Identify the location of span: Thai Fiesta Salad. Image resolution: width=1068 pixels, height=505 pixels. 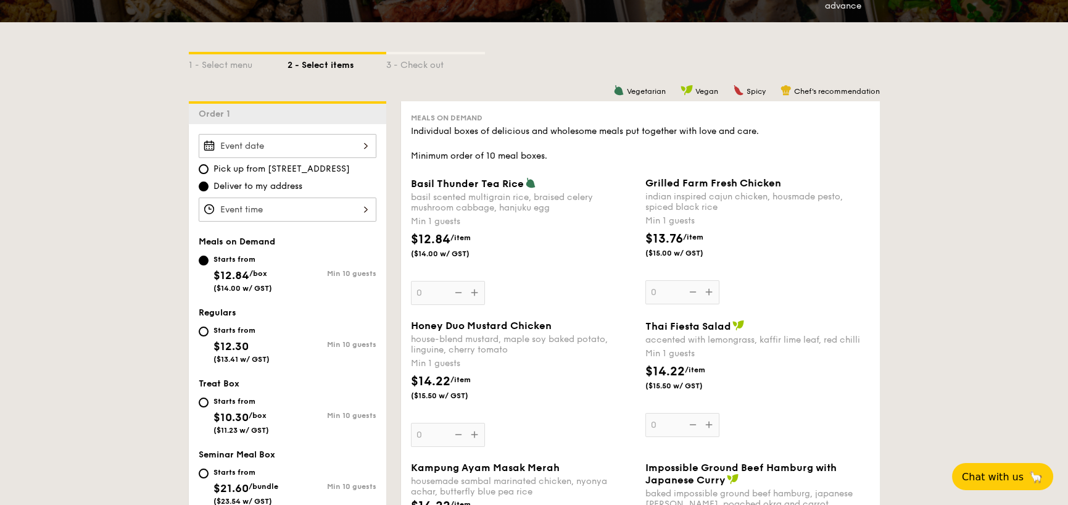
(688, 326).